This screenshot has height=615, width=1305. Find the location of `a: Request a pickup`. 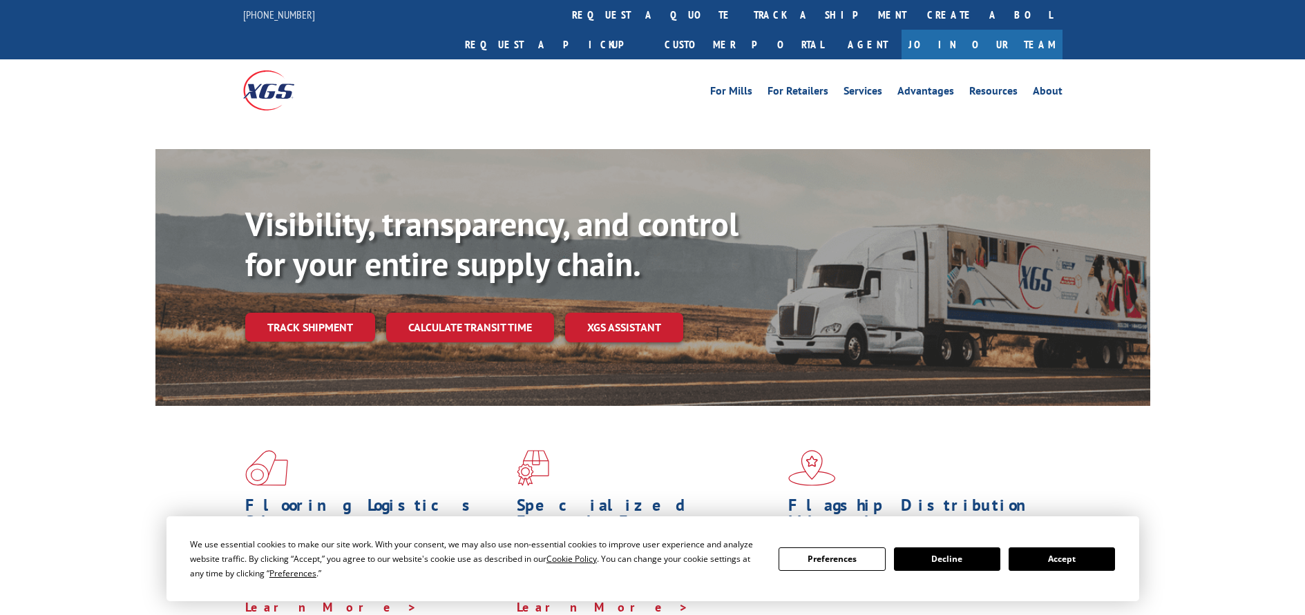

a: Request a pickup is located at coordinates (554, 44).